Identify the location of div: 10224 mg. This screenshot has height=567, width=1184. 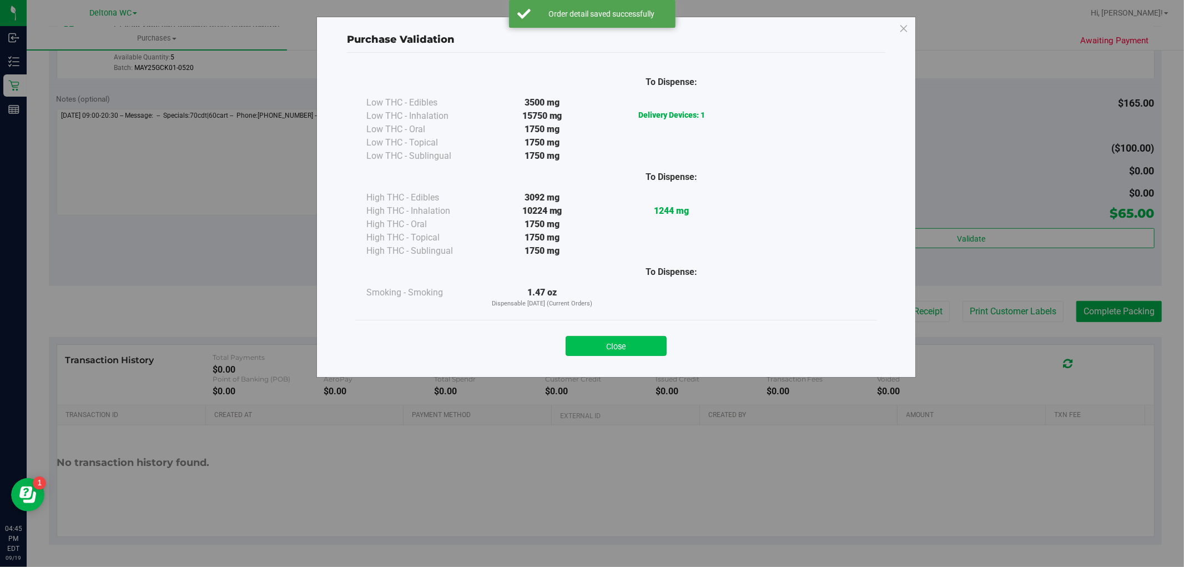
(542, 211).